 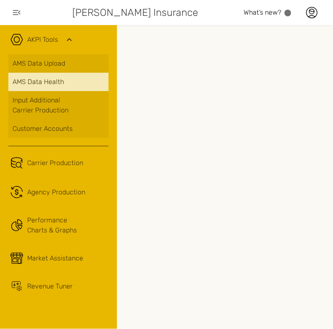 I want to click on a: AMS Data Upload, so click(x=58, y=63).